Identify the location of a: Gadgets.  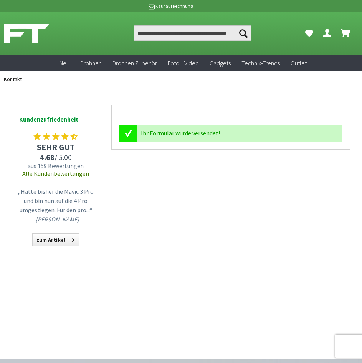
(220, 63).